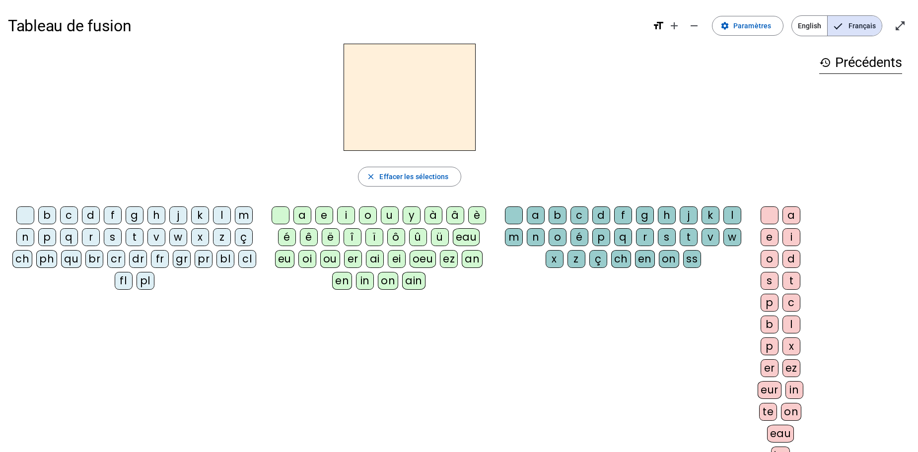 Image resolution: width=918 pixels, height=452 pixels. Describe the element at coordinates (694, 26) in the screenshot. I see `mat-icon: remove` at that location.